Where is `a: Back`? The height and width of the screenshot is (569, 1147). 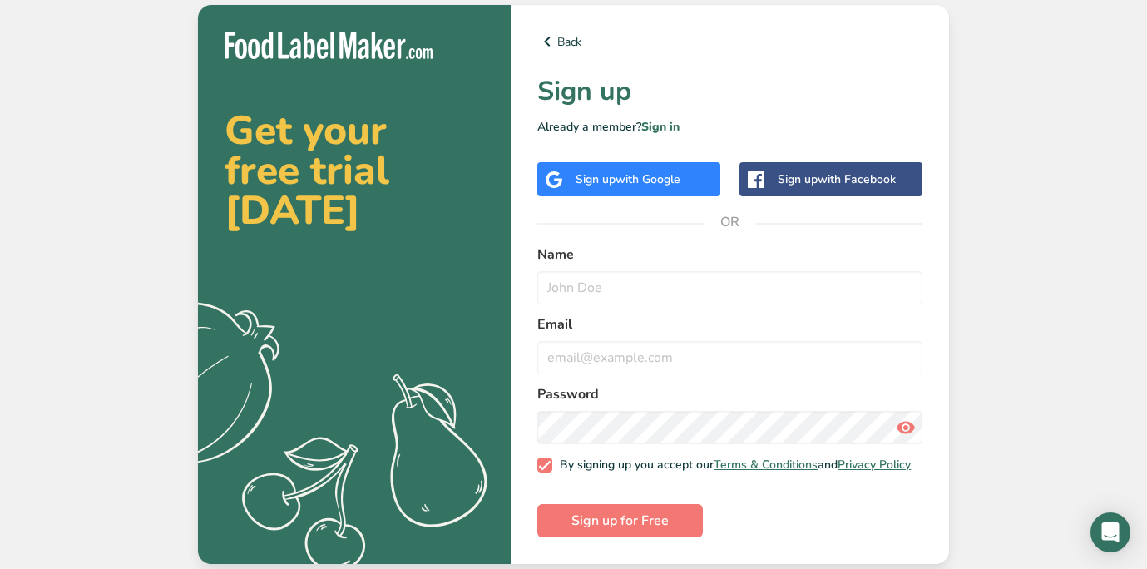
a: Back is located at coordinates (729, 42).